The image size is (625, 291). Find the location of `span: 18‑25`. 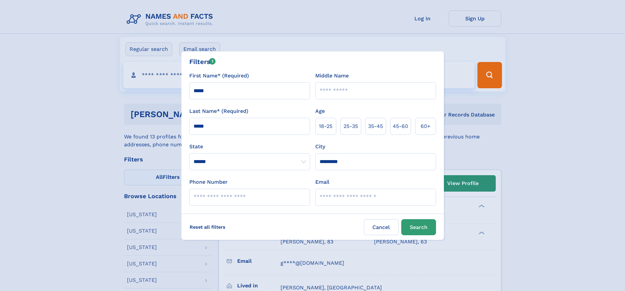

span: 18‑25 is located at coordinates (326, 126).